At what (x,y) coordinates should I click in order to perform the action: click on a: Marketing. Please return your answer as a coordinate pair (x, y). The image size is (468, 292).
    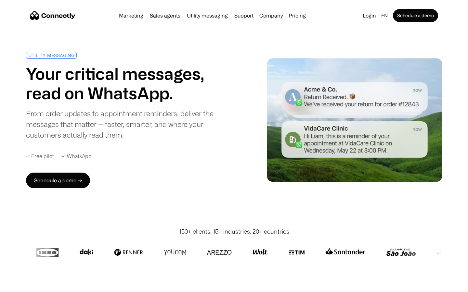
    Looking at the image, I should click on (131, 16).